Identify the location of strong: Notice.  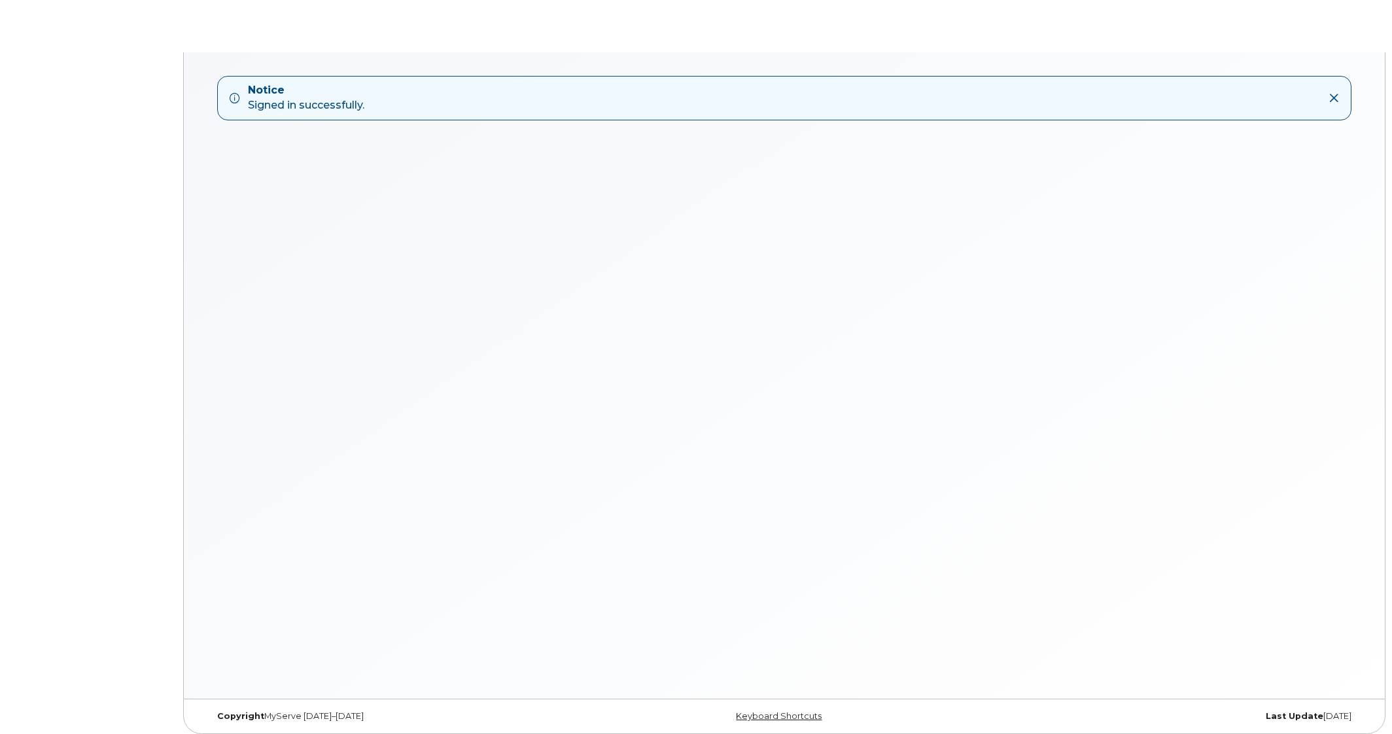
(306, 90).